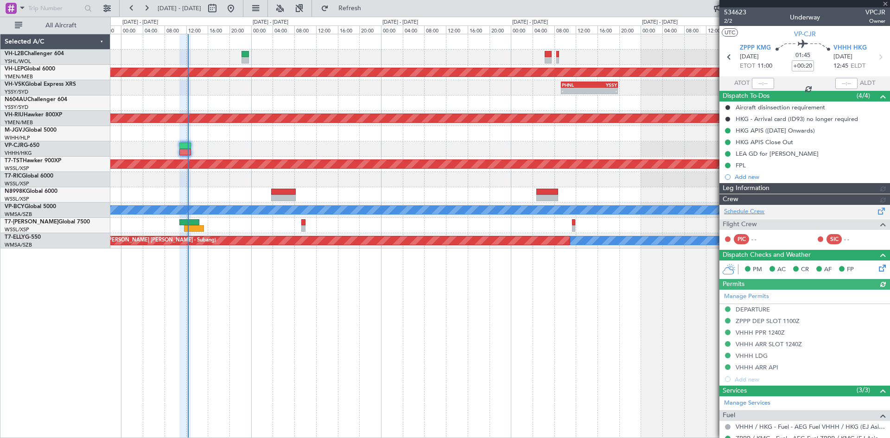  Describe the element at coordinates (735, 21) in the screenshot. I see `span: 2/2` at that location.